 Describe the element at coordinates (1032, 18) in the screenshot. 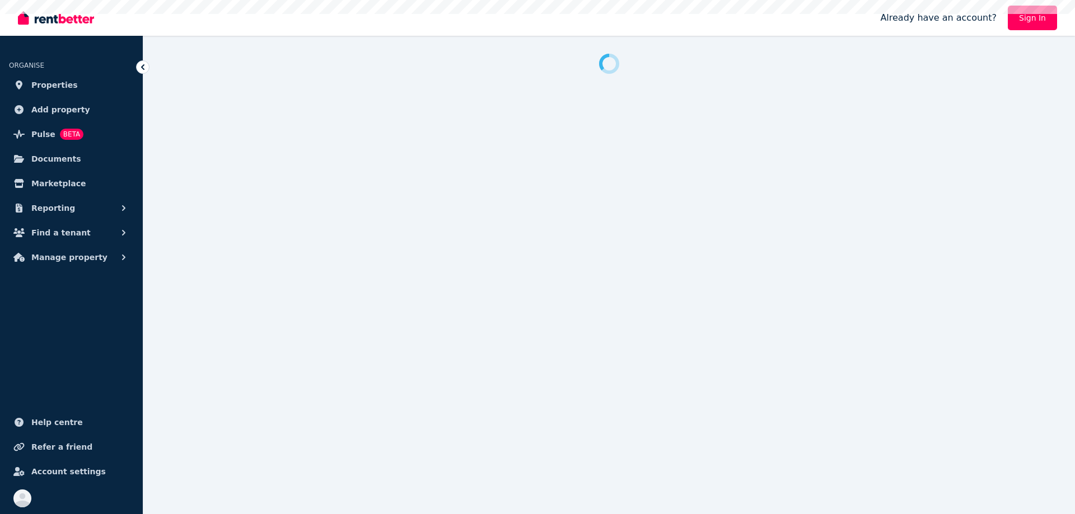

I see `a: Sign In` at that location.